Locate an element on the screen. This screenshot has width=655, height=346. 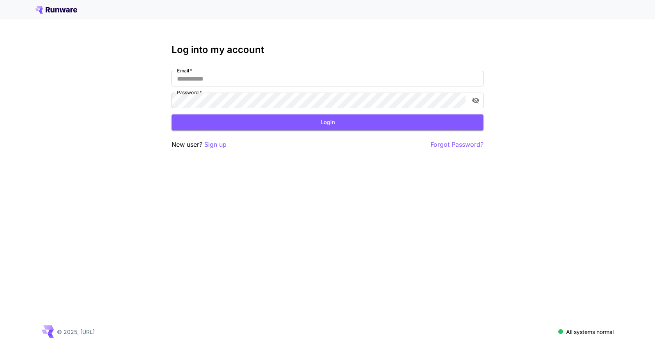
p: Sign up is located at coordinates (215, 145).